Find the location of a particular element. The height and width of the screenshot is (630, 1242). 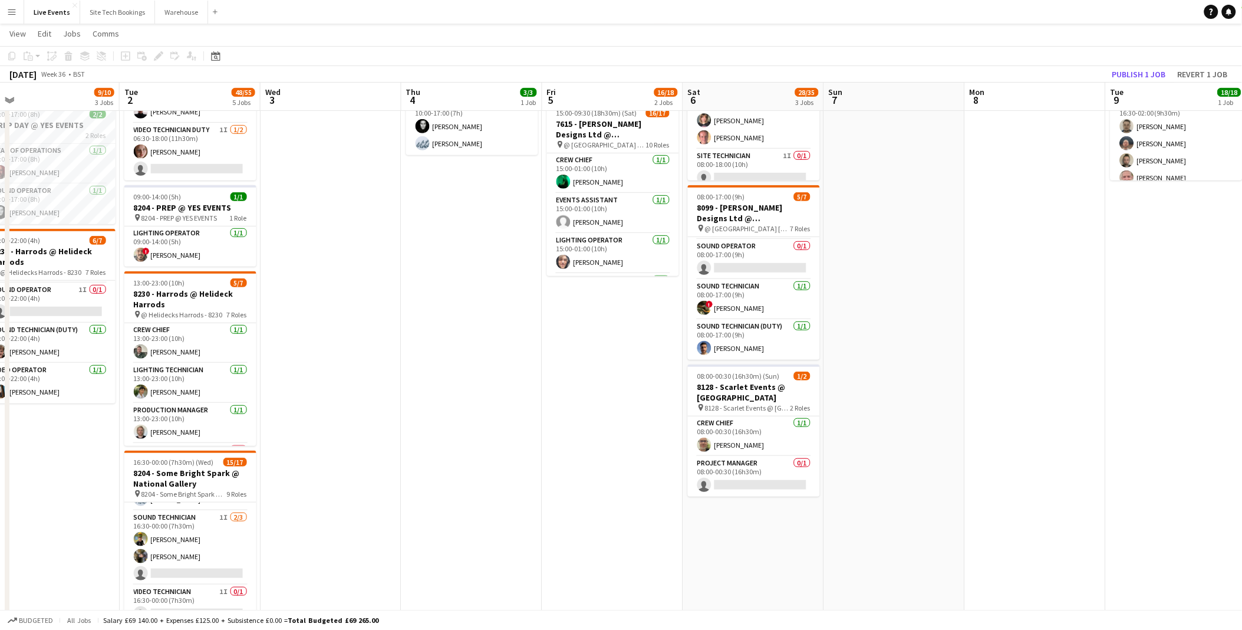

button: Budgeted is located at coordinates (30, 620).